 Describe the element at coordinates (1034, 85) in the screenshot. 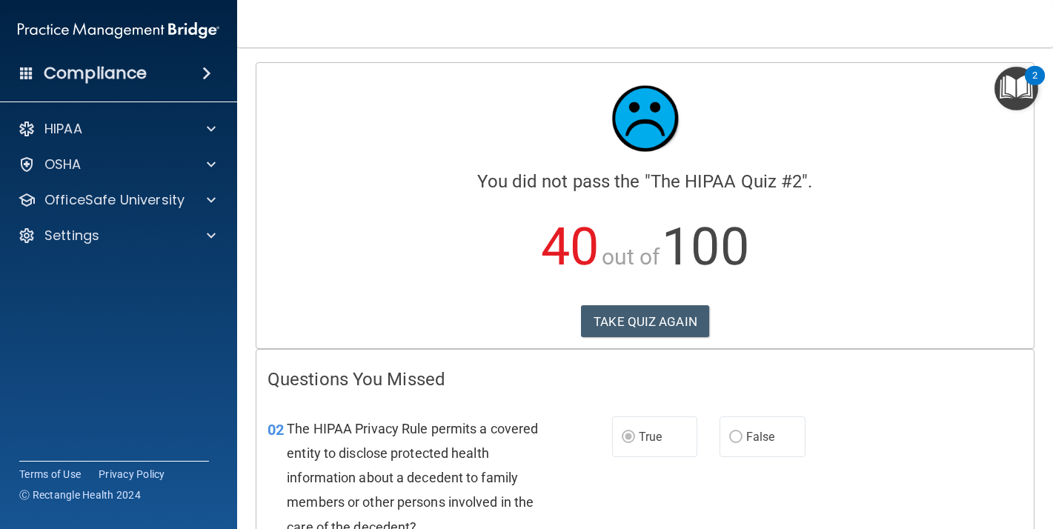

I see `div: 2` at that location.